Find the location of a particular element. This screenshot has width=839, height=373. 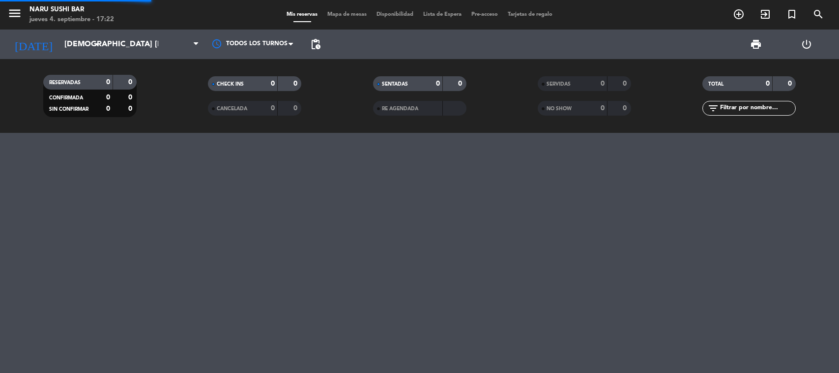

span: NO SHOW is located at coordinates (559, 109).